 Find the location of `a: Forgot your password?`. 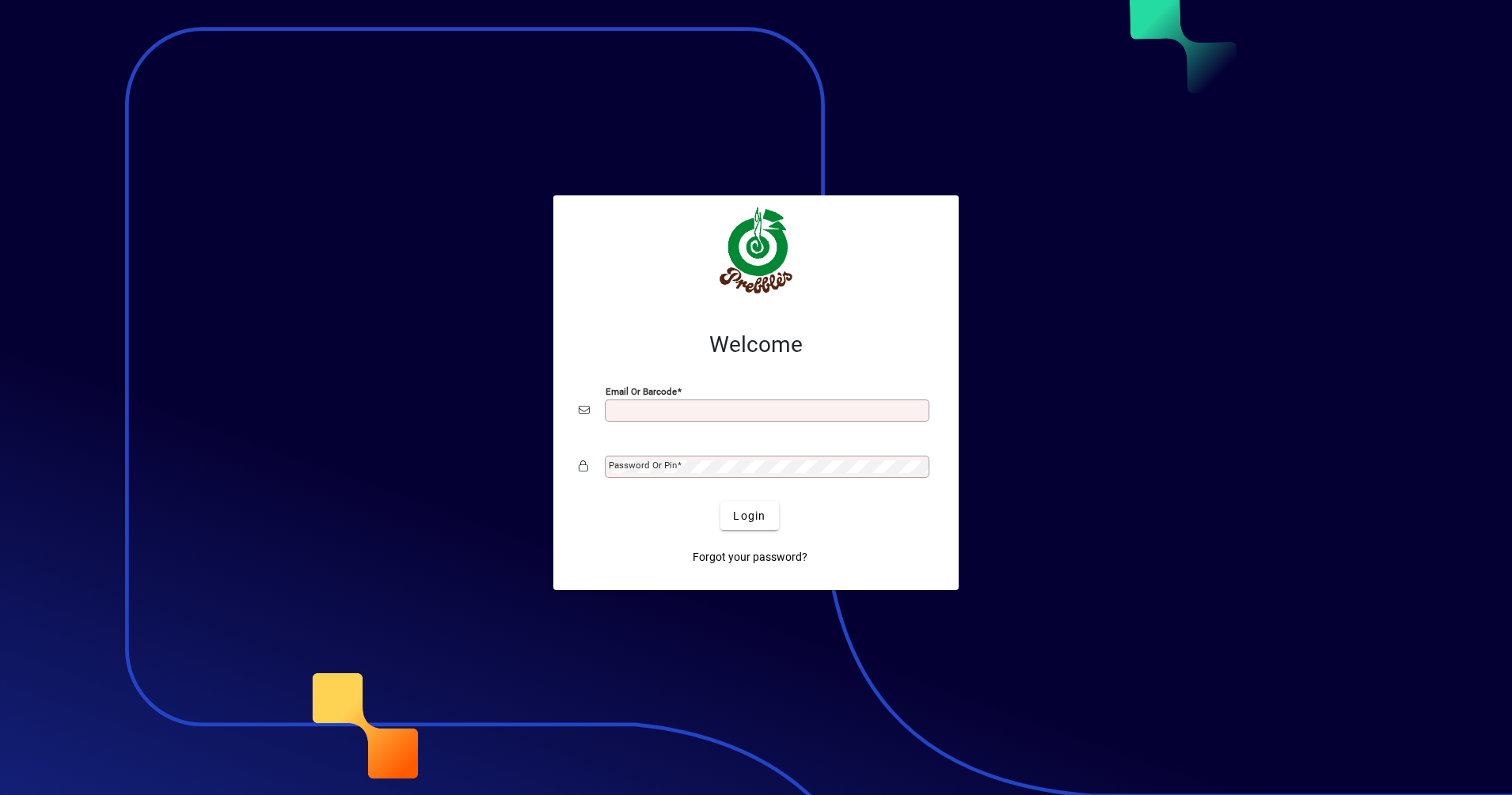

a: Forgot your password? is located at coordinates (750, 557).